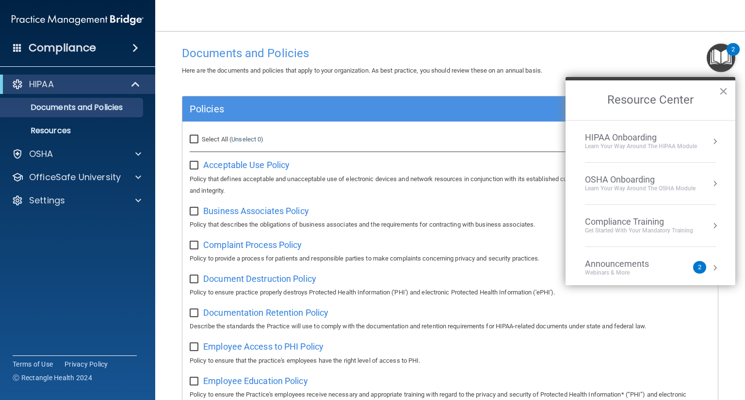 The width and height of the screenshot is (745, 400). Describe the element at coordinates (383, 109) in the screenshot. I see `h5: Policies` at that location.